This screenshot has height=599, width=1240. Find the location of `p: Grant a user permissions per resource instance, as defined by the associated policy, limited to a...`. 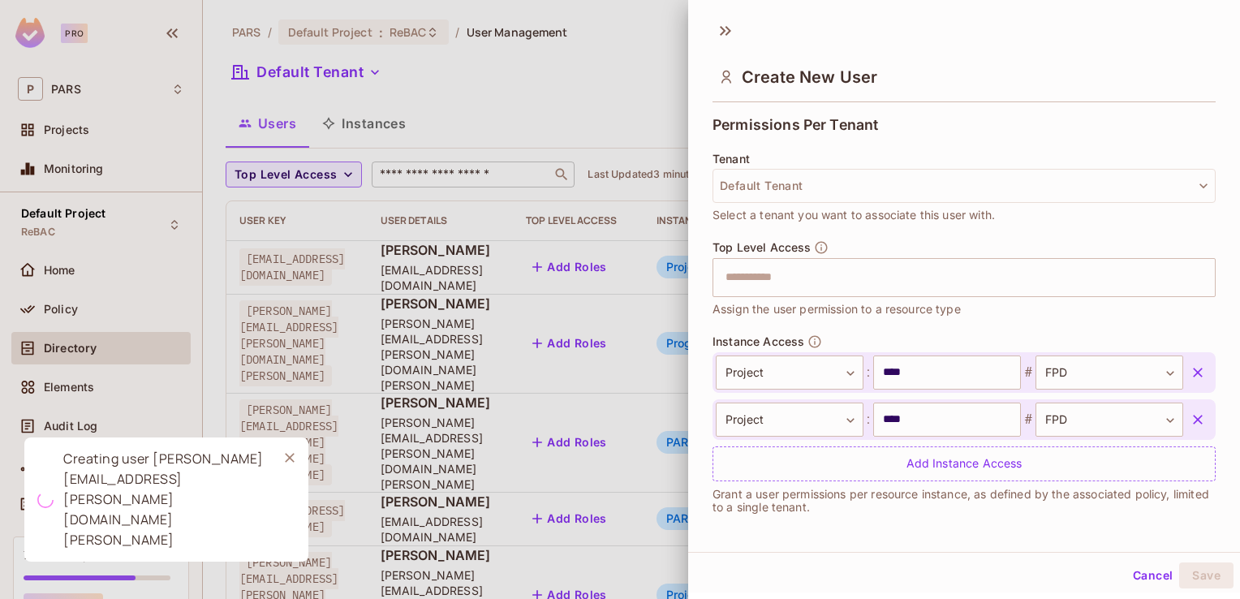

p: Grant a user permissions per resource instance, as defined by the associated policy, limited to a... is located at coordinates (964, 501).